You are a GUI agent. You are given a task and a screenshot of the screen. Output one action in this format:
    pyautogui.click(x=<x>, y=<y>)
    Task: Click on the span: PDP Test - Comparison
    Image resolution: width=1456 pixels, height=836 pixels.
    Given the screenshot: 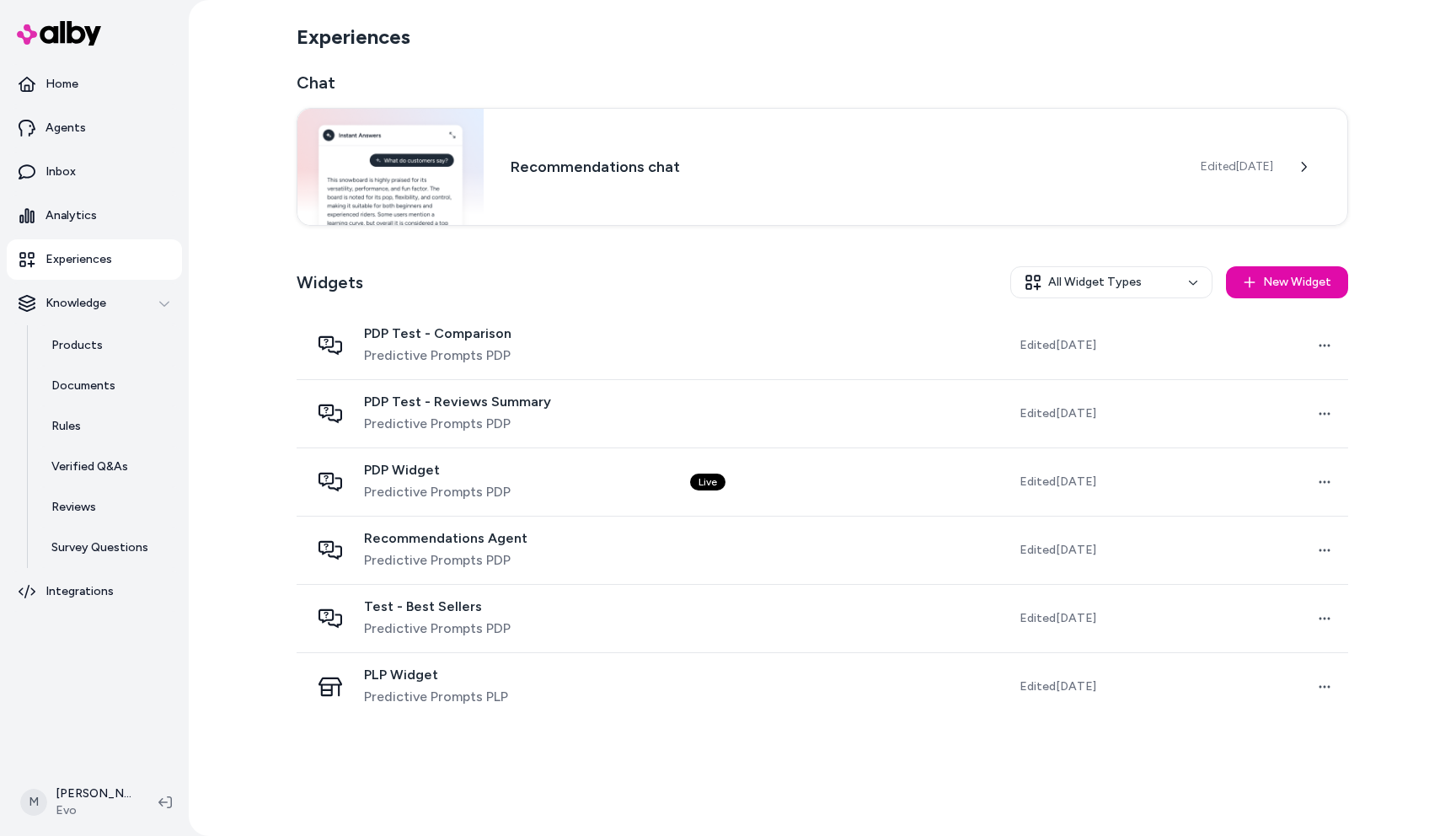 What is the action you would take?
    pyautogui.click(x=437, y=333)
    